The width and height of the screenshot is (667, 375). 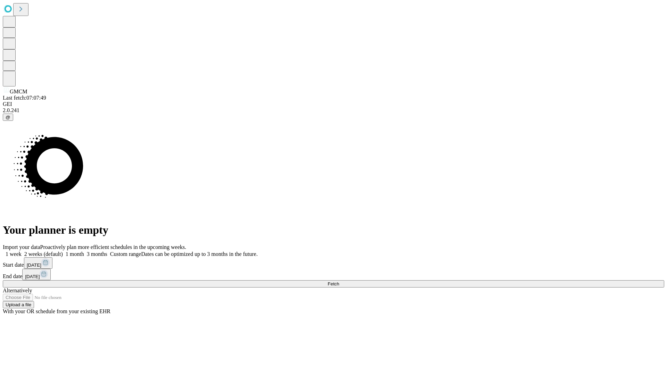 I want to click on div: 2.0.241, so click(x=333, y=110).